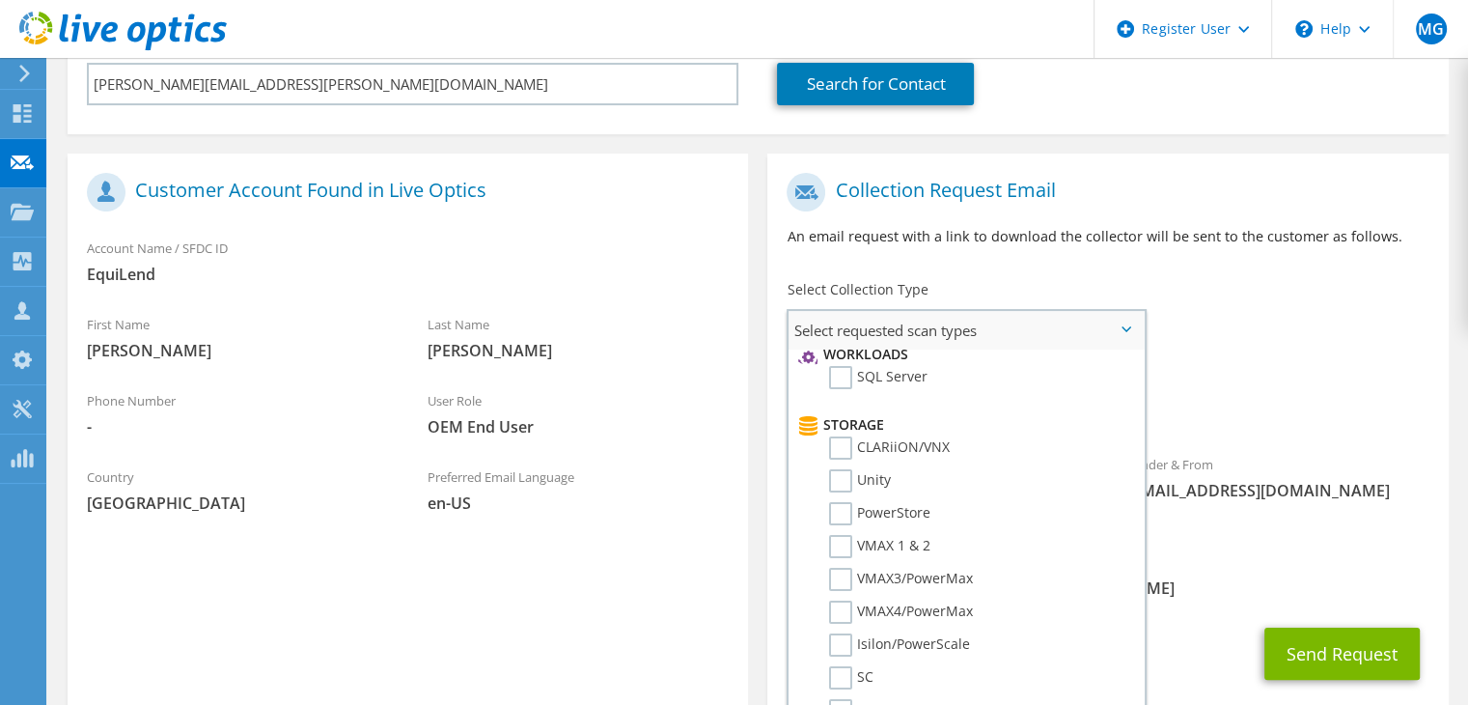 The width and height of the screenshot is (1468, 705). I want to click on label: Unity, so click(860, 481).